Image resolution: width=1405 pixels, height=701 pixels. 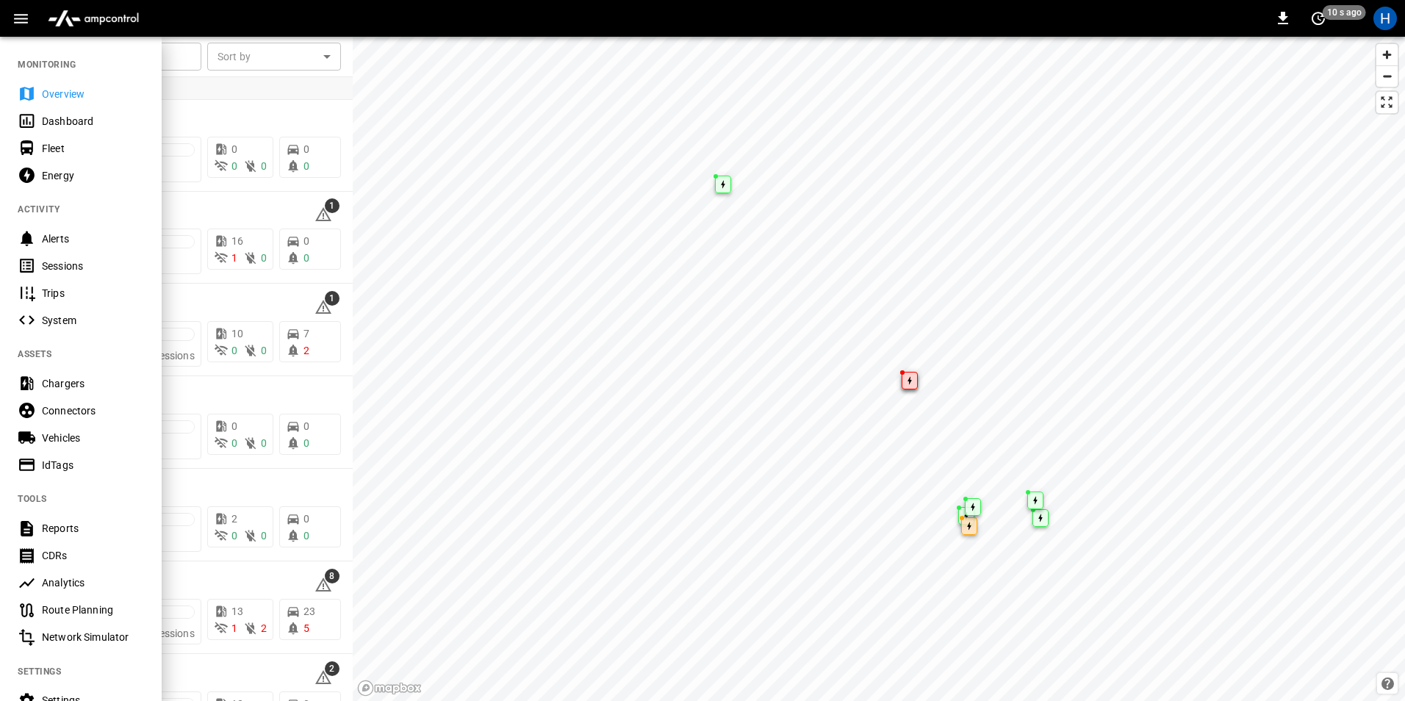 I want to click on div: Trips, so click(x=93, y=293).